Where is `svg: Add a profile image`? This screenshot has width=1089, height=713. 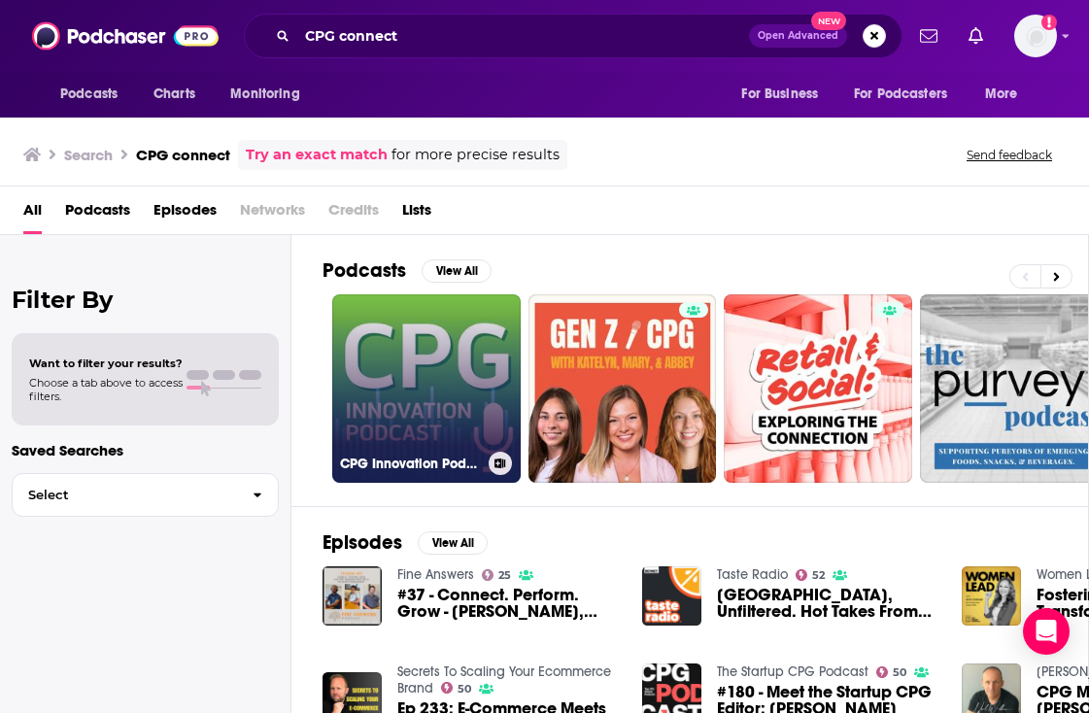 svg: Add a profile image is located at coordinates (1050, 22).